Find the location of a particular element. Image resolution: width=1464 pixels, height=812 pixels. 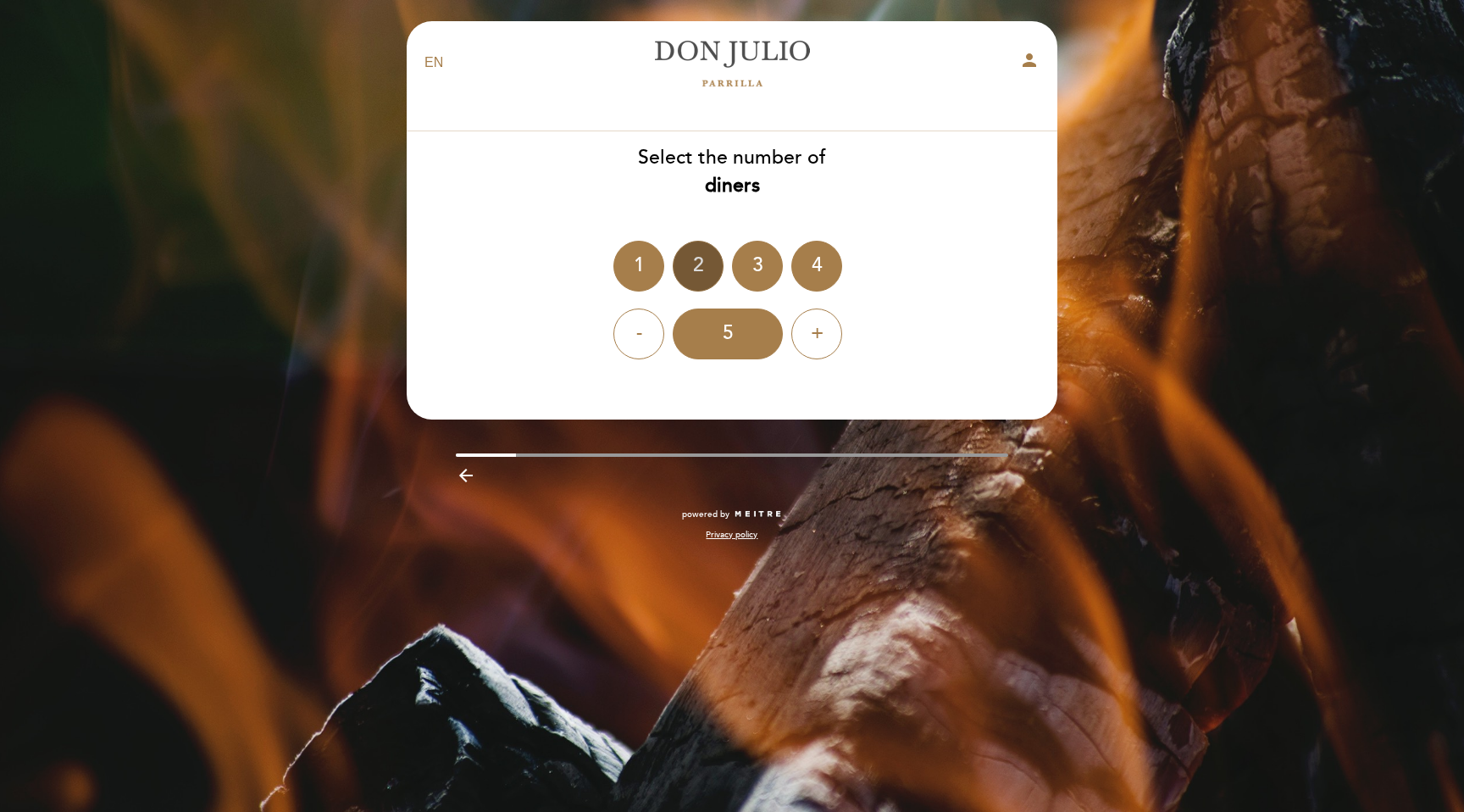

button: person is located at coordinates (1030, 63).